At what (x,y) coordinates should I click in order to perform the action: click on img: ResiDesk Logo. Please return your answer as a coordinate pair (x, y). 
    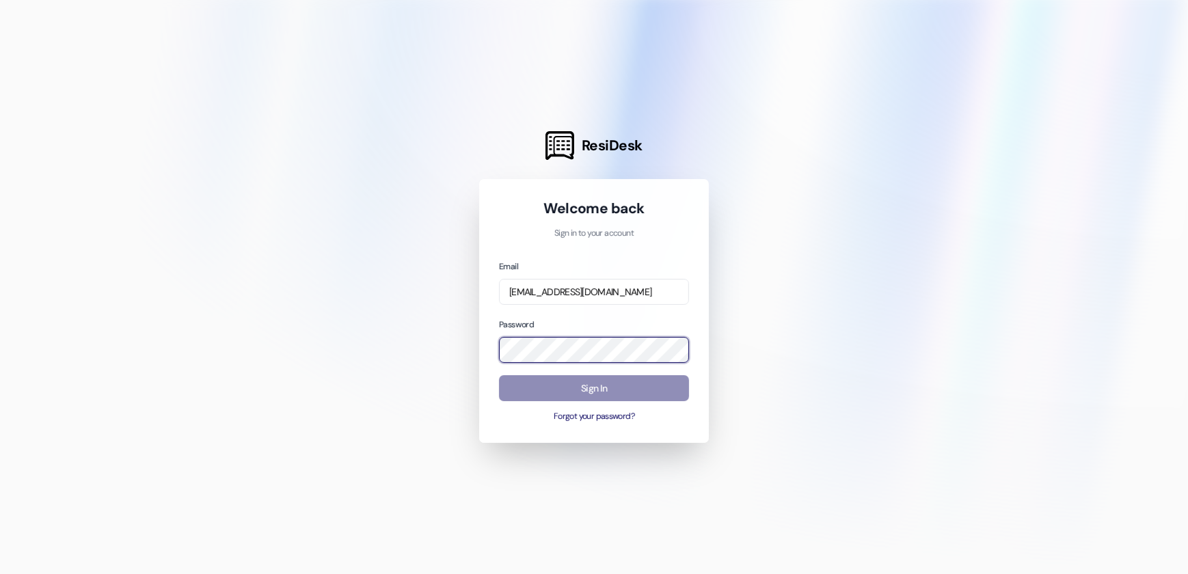
    Looking at the image, I should click on (560, 146).